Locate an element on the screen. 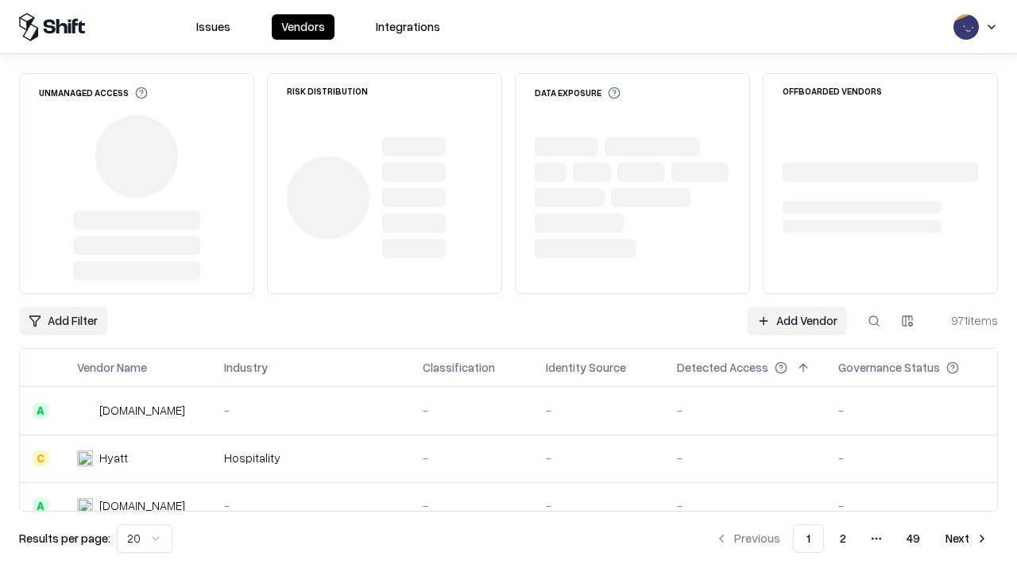 This screenshot has width=1017, height=572. a: Add Vendor is located at coordinates (797, 321).